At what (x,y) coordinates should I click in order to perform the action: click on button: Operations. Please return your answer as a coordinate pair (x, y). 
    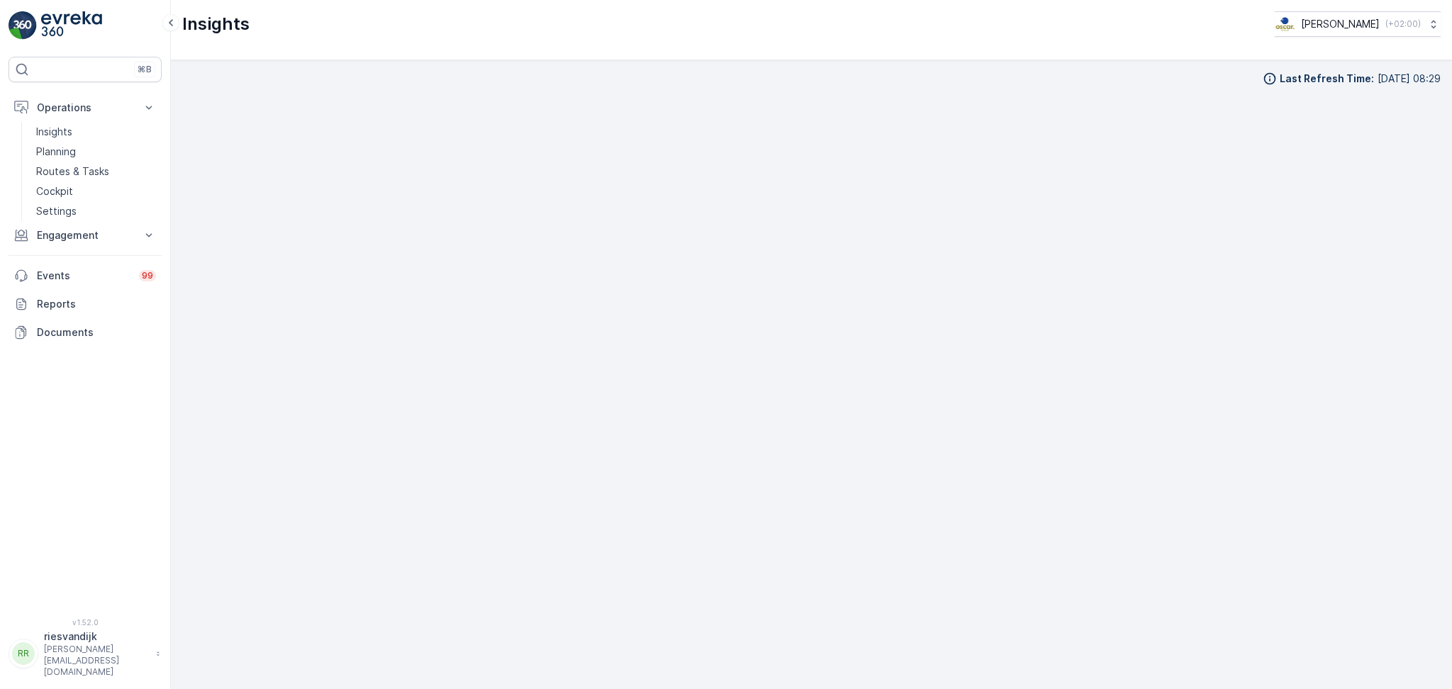
    Looking at the image, I should click on (85, 108).